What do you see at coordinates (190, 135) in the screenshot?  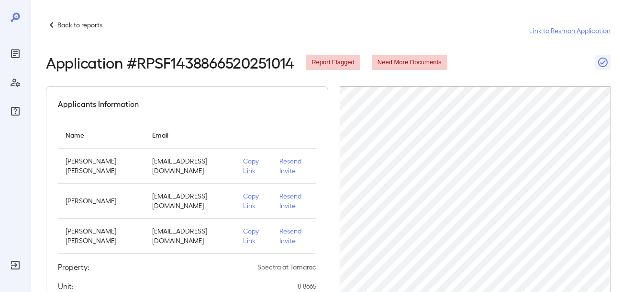 I see `th: Email` at bounding box center [190, 135].